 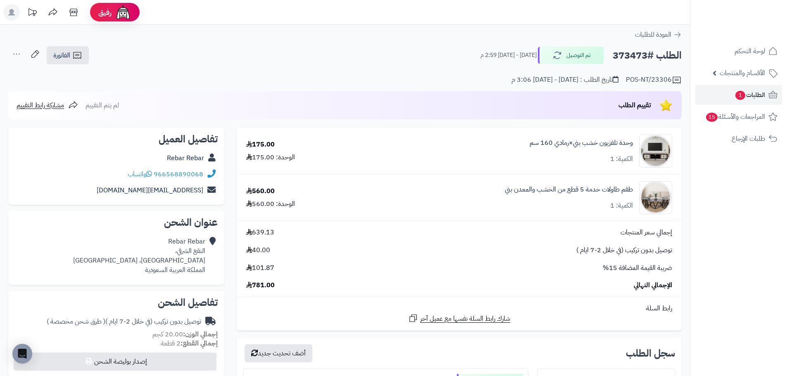 I want to click on div: رابط السلة, so click(x=459, y=308).